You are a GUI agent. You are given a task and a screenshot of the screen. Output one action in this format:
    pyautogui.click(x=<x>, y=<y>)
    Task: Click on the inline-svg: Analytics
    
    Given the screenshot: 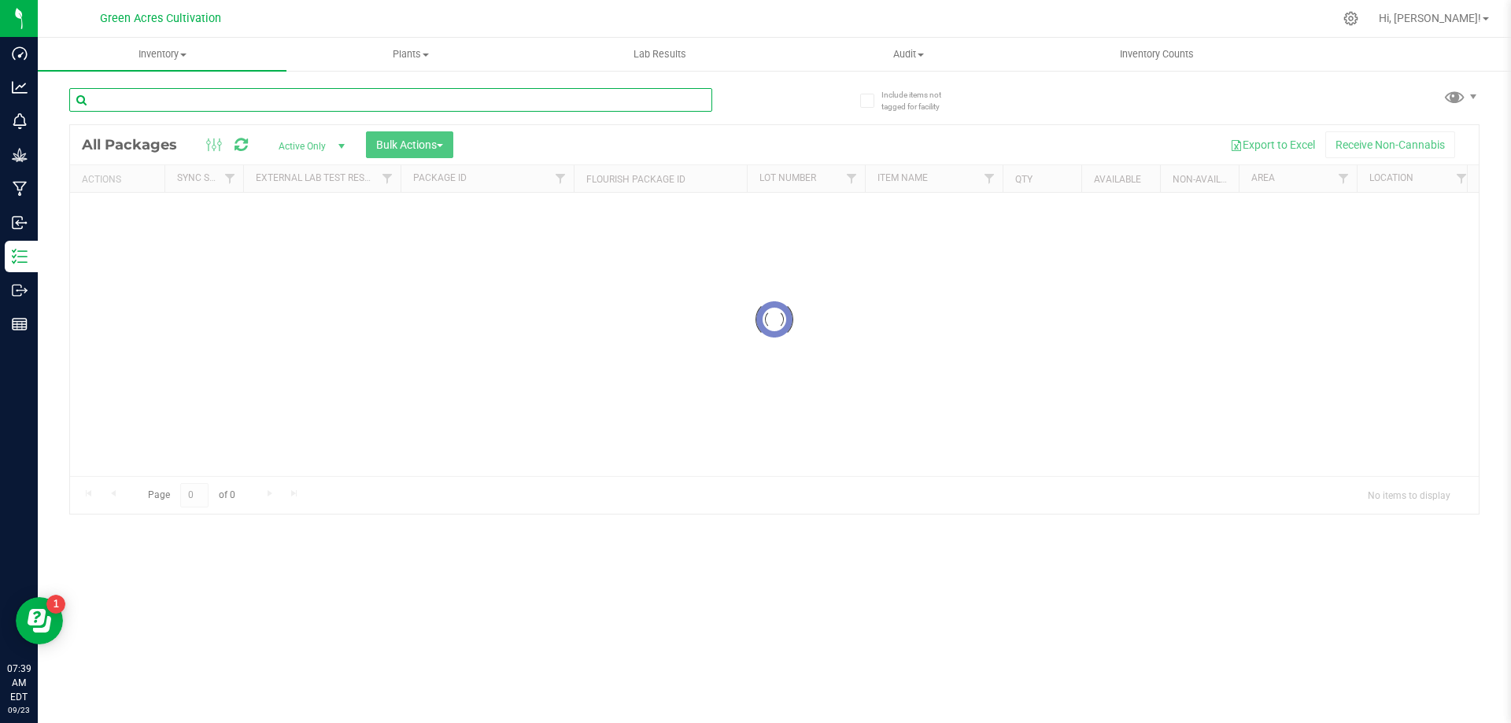 What is the action you would take?
    pyautogui.click(x=20, y=87)
    